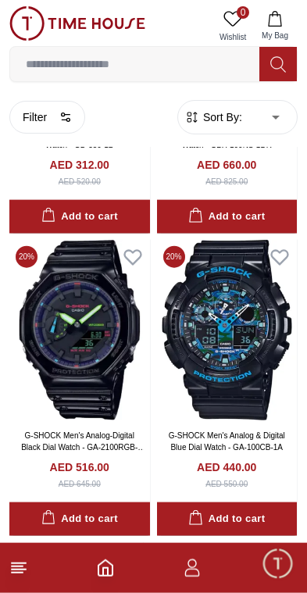  What do you see at coordinates (80, 330) in the screenshot?
I see `img: G-SHOCK Men's Analog-Digital Black Dial Watch - GA-2100RGB-1ADR` at bounding box center [80, 330].